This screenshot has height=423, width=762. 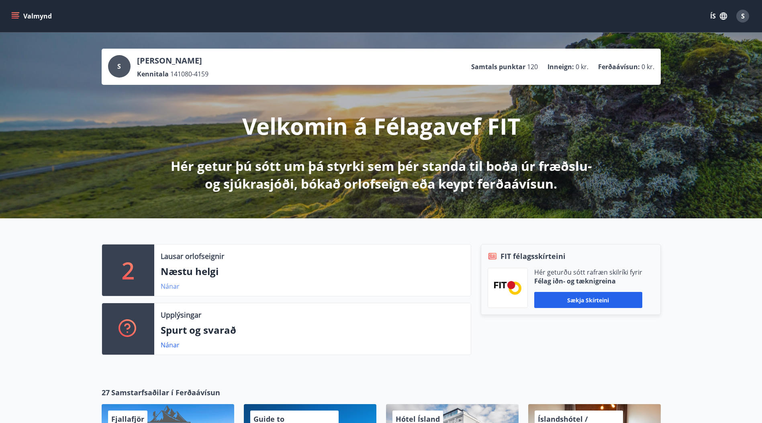 What do you see at coordinates (588, 281) in the screenshot?
I see `p: Félag iðn- og tæknigreina` at bounding box center [588, 281].